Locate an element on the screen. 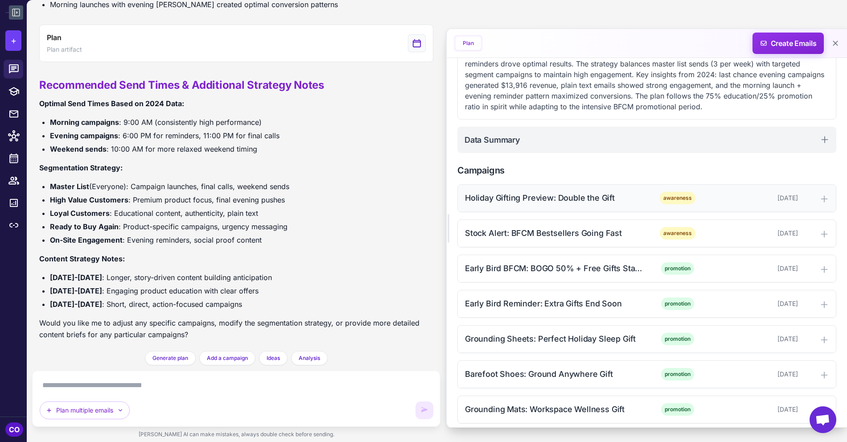 This screenshot has width=847, height=442. div: Open chat is located at coordinates (823, 420).